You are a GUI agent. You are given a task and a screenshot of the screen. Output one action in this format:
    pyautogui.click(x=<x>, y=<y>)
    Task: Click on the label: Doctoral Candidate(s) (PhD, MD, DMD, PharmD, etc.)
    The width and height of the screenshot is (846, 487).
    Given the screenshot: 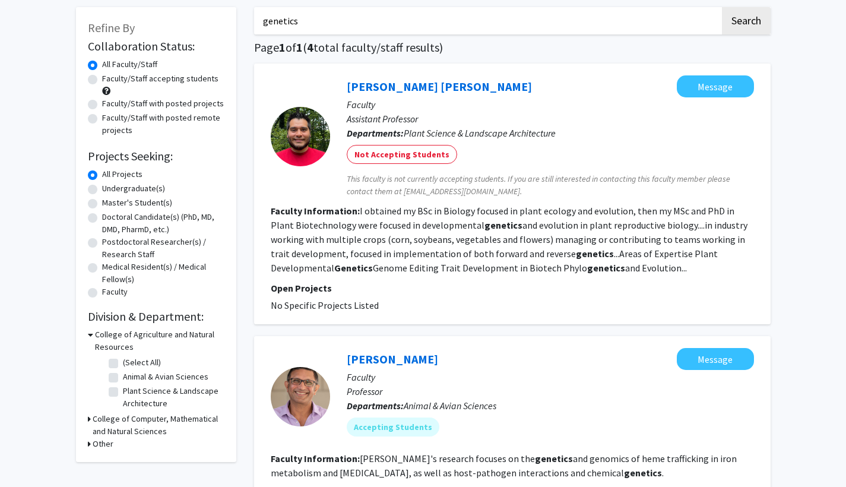 What is the action you would take?
    pyautogui.click(x=163, y=223)
    